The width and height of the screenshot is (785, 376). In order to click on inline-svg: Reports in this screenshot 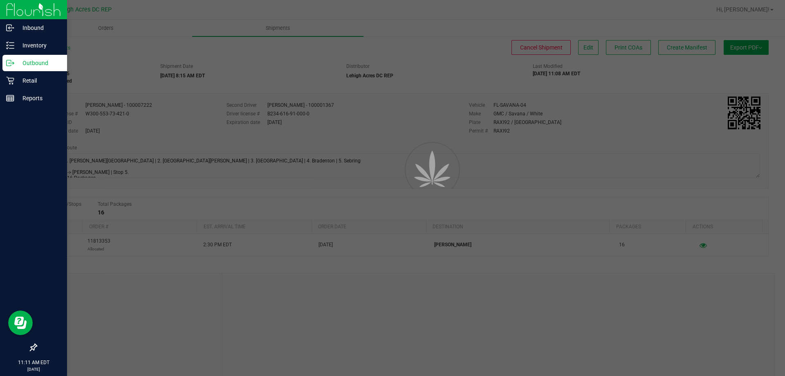, I will do `click(10, 98)`.